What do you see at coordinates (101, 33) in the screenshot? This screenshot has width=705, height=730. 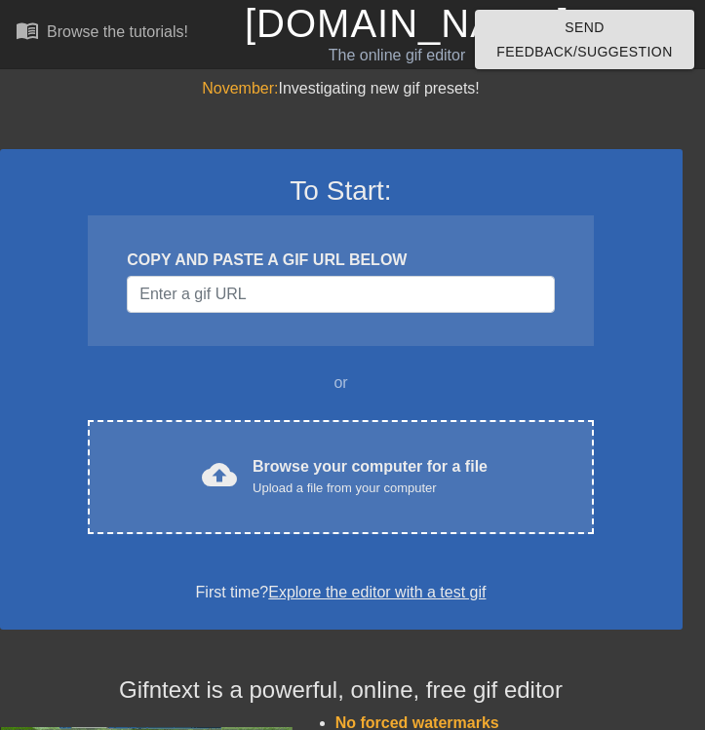 I see `a: Browse the tutorials!` at bounding box center [101, 33].